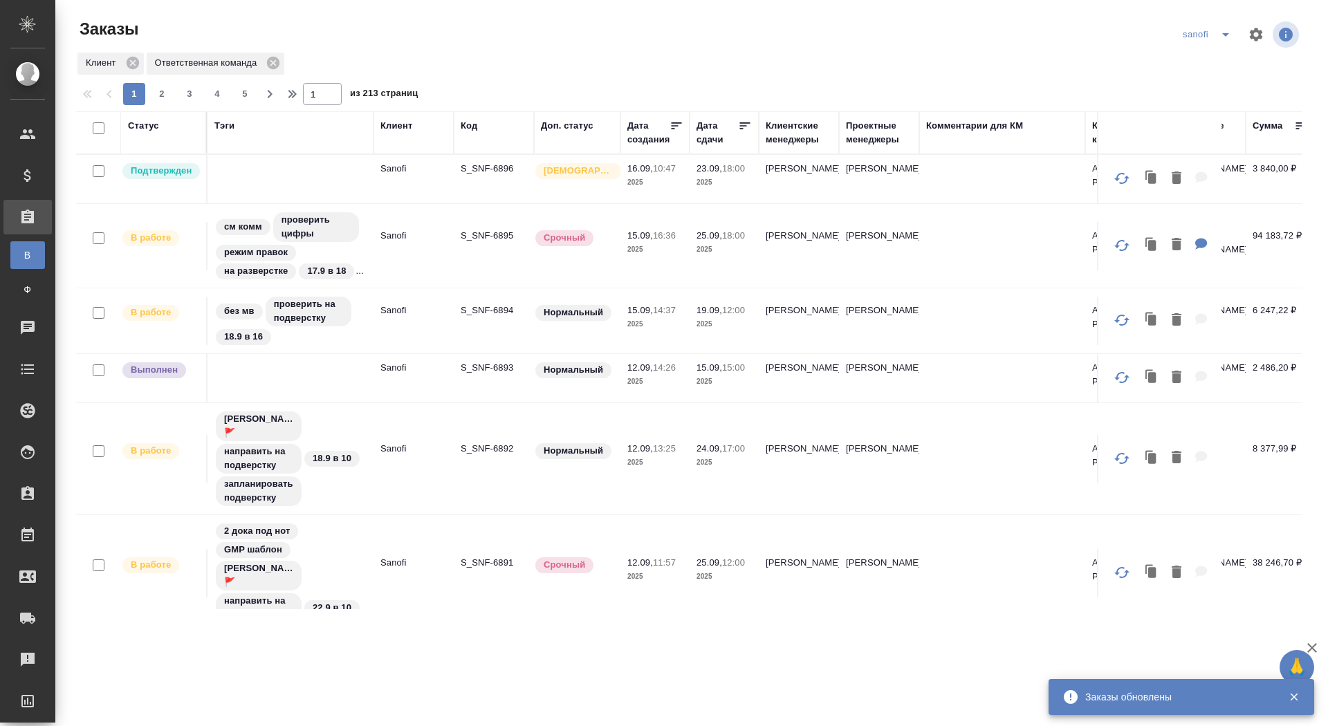 This screenshot has height=726, width=1328. I want to click on p: 25.09,, so click(709, 562).